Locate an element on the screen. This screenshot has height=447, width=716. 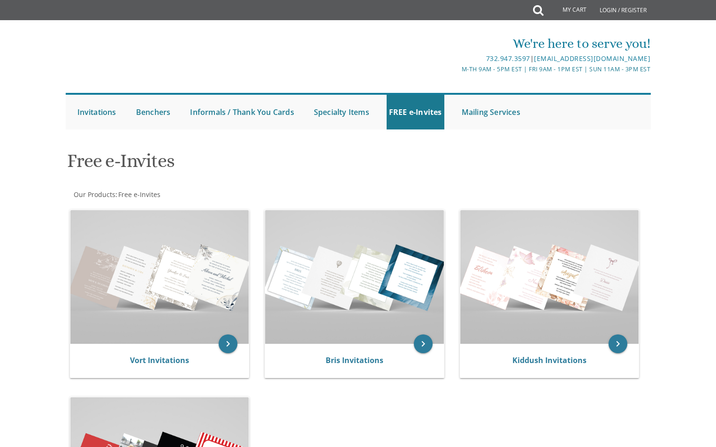
a: Mailing Services is located at coordinates (491, 112).